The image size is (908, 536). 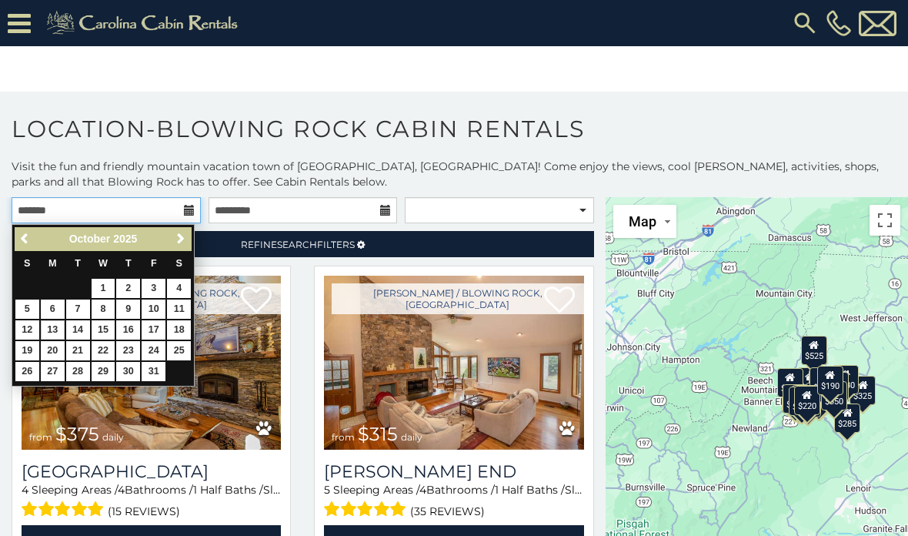 I want to click on span: Saturday, so click(x=179, y=263).